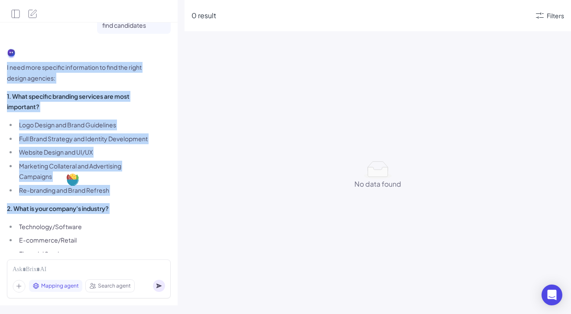 This screenshot has width=571, height=314. Describe the element at coordinates (85, 227) in the screenshot. I see `li: Technology/Software` at that location.